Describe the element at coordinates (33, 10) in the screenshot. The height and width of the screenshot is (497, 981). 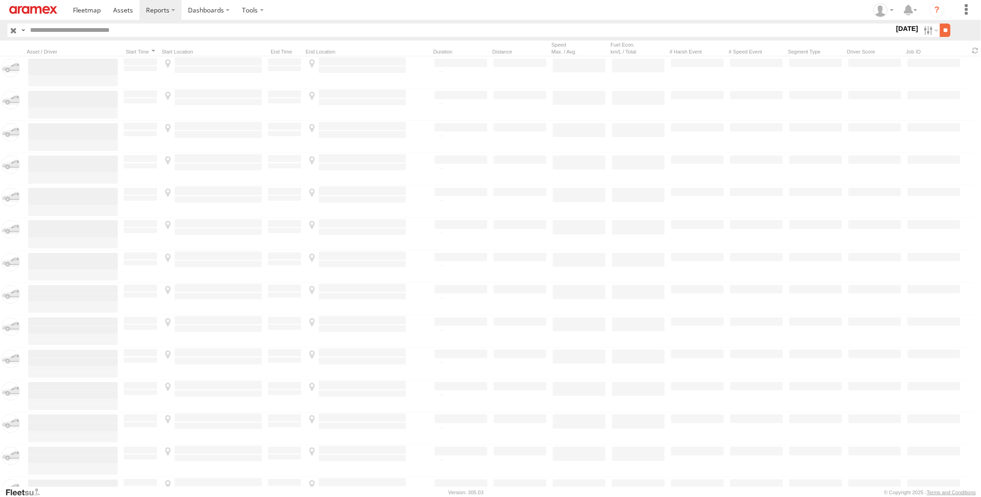
I see `img: aramex-logo.svg` at that location.